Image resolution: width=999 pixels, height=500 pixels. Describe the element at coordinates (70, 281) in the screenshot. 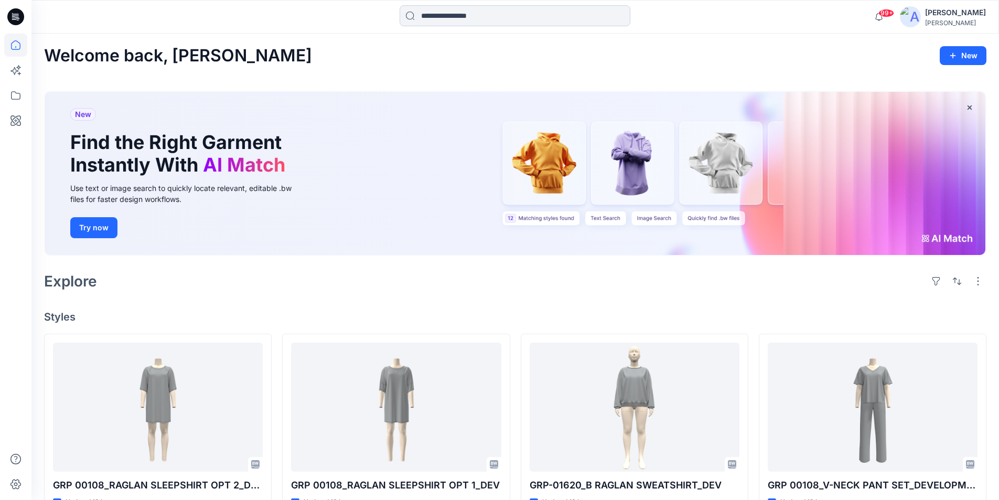

I see `h2: Explore` at that location.